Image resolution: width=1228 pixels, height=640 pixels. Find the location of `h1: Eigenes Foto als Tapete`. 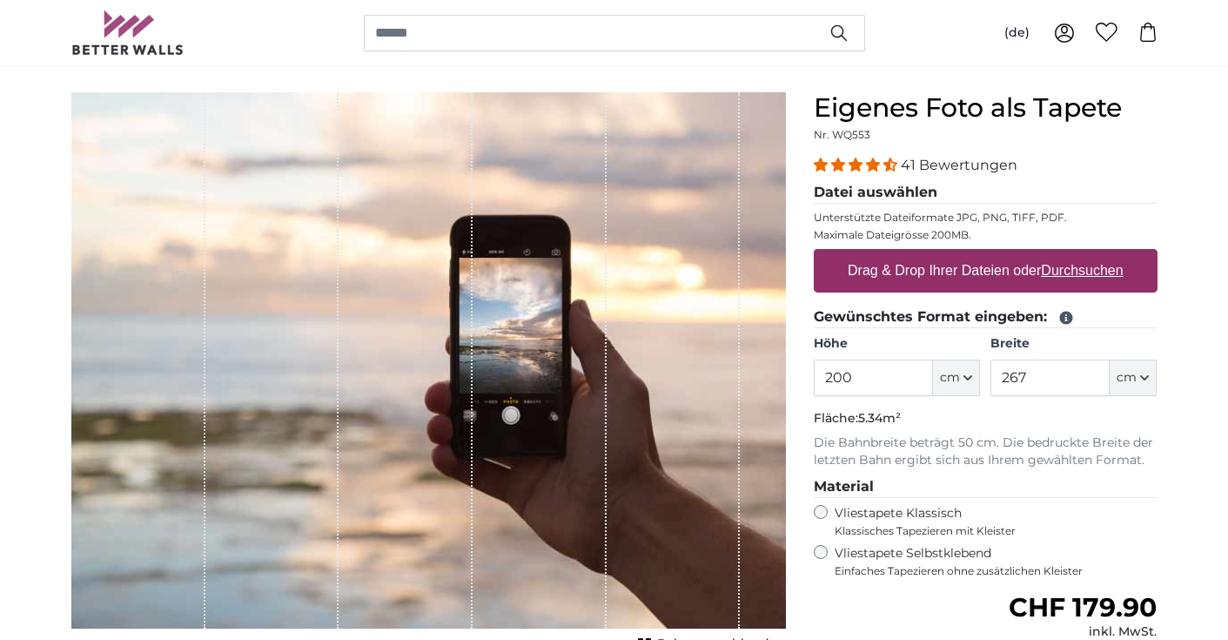

h1: Eigenes Foto als Tapete is located at coordinates (986, 108).